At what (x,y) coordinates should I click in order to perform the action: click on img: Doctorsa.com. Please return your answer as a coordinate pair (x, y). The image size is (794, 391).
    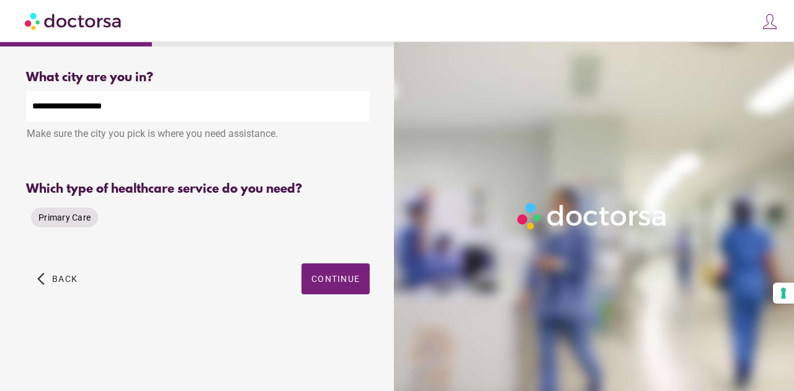
    Looking at the image, I should click on (74, 20).